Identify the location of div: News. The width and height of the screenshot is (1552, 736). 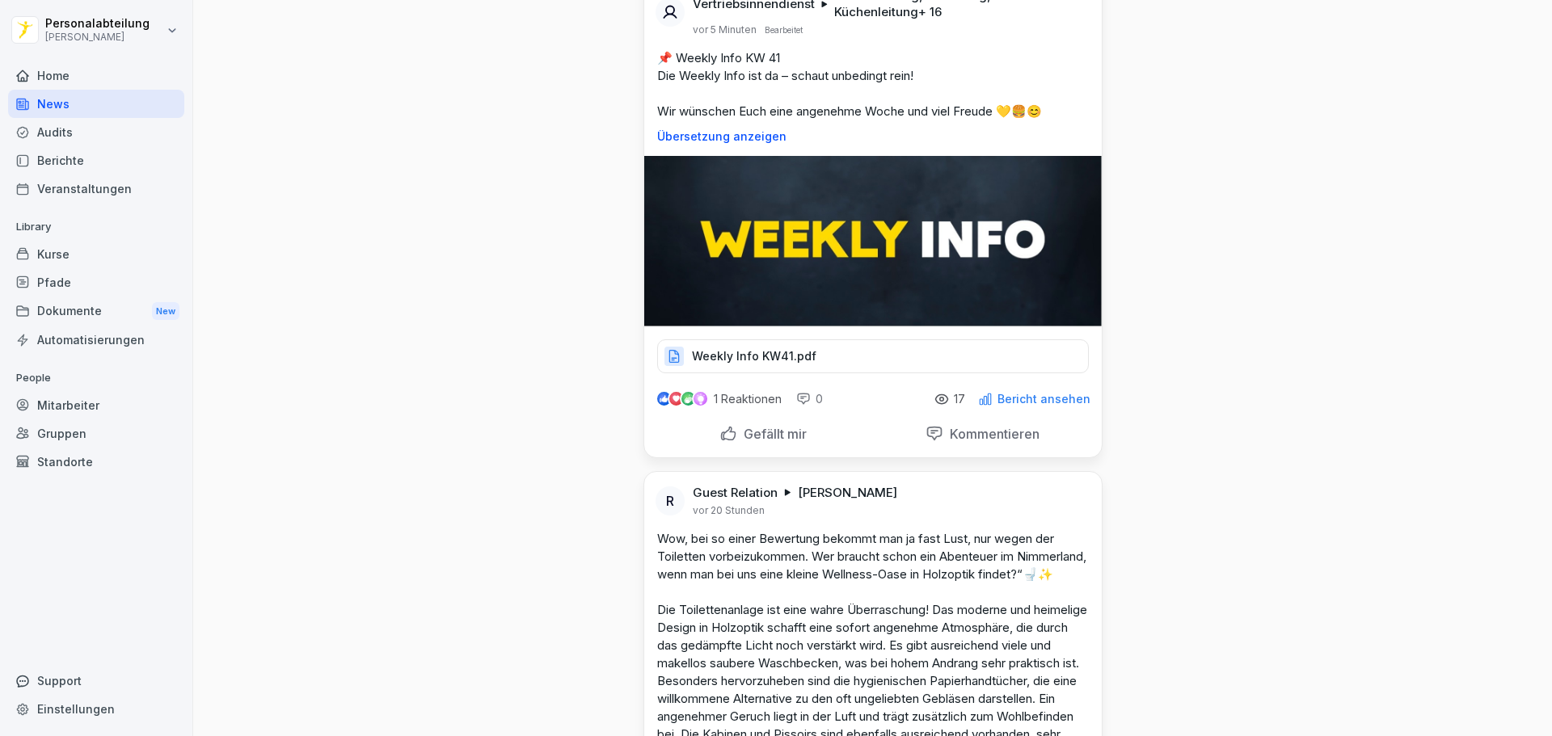
(96, 103).